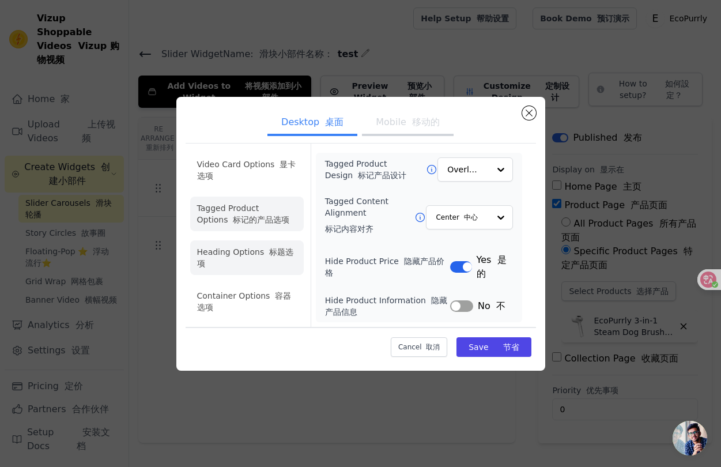  I want to click on button: Save, so click(494, 347).